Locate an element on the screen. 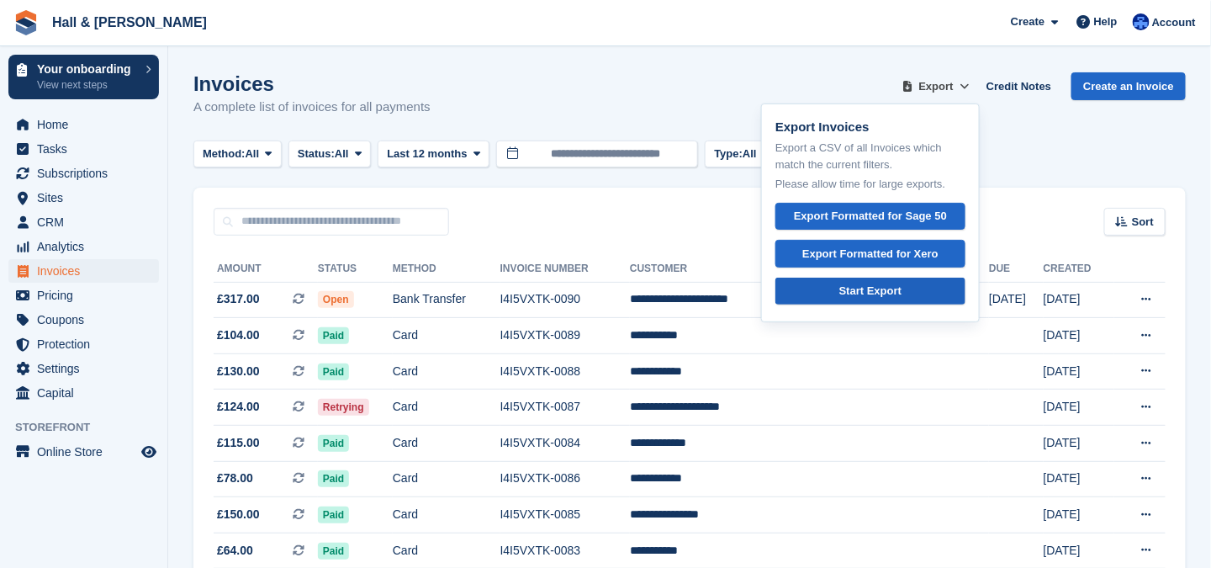 The height and width of the screenshot is (568, 1211). img: stora-icon-8386f47178a22dfd0bd8f6a31ec36ba5ce8667c1dd55bd0f319d3a0aa187defe.svg is located at coordinates (26, 23).